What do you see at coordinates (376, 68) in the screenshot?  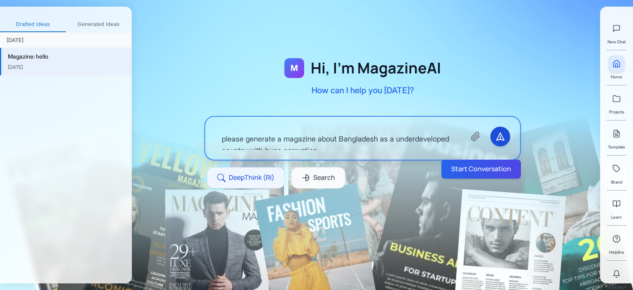 I see `h1: Hi, I'm MagazineAI` at bounding box center [376, 68].